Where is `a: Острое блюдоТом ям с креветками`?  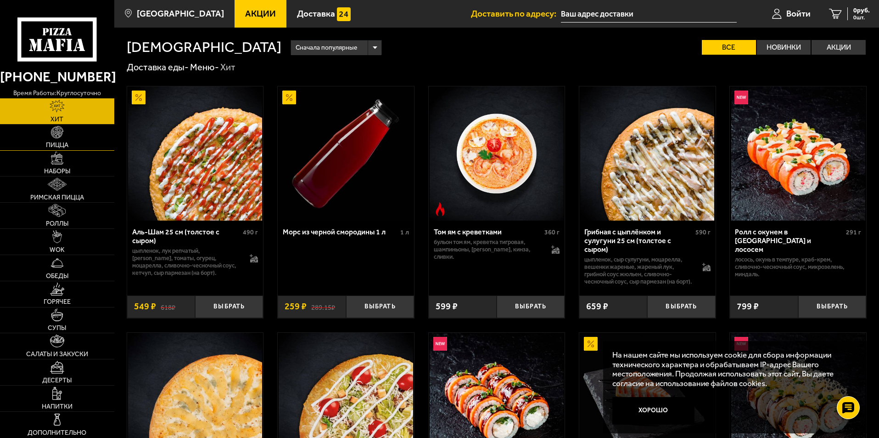 a: Острое блюдоТом ям с креветками is located at coordinates (497, 153).